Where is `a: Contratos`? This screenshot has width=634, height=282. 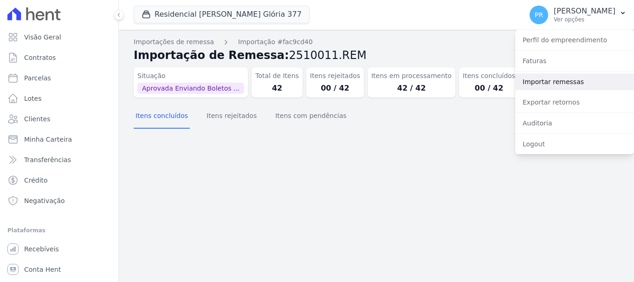 a: Contratos is located at coordinates (59, 58).